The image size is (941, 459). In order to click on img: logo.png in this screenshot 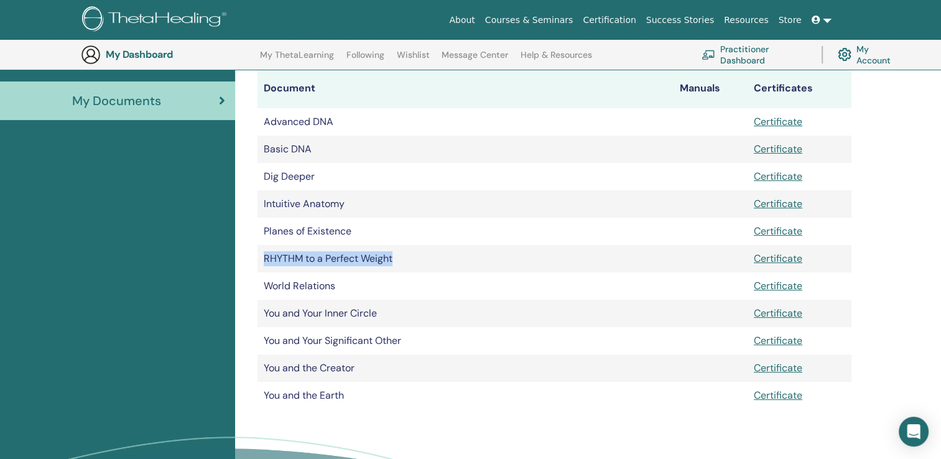, I will do `click(156, 20)`.